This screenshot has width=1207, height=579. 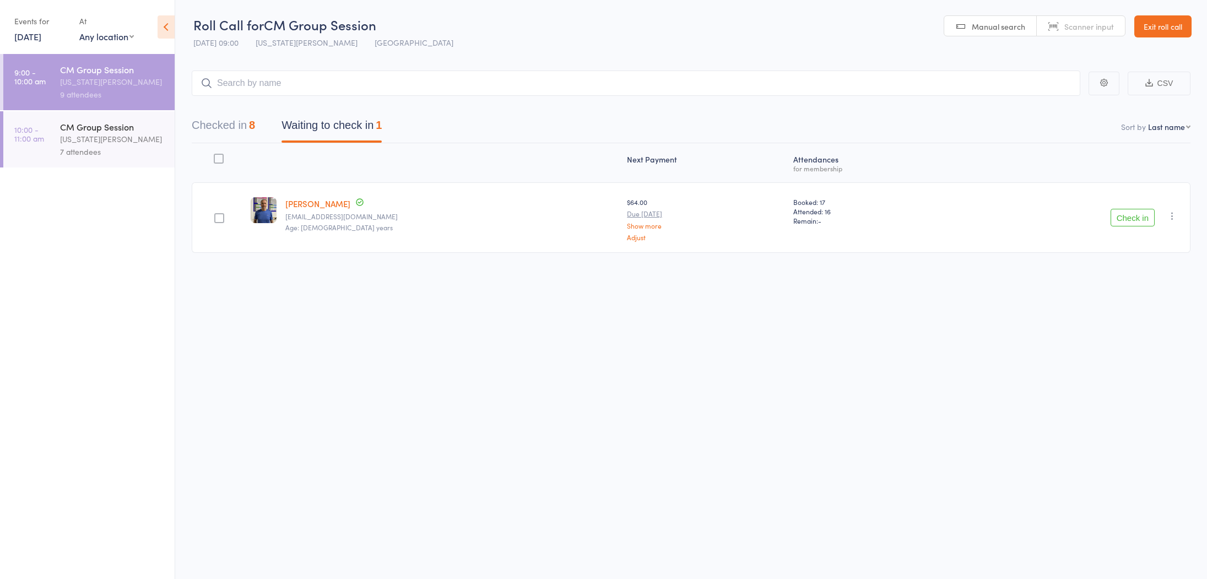 What do you see at coordinates (706, 162) in the screenshot?
I see `div: Next Payment` at bounding box center [706, 162].